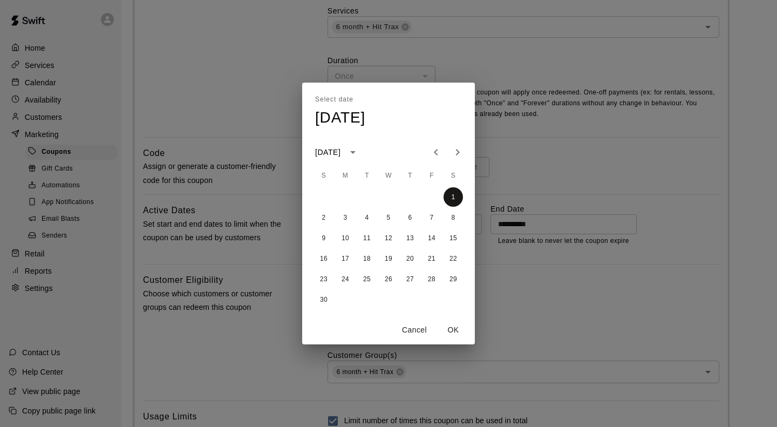 This screenshot has width=777, height=427. I want to click on span: Wednesday, so click(388, 175).